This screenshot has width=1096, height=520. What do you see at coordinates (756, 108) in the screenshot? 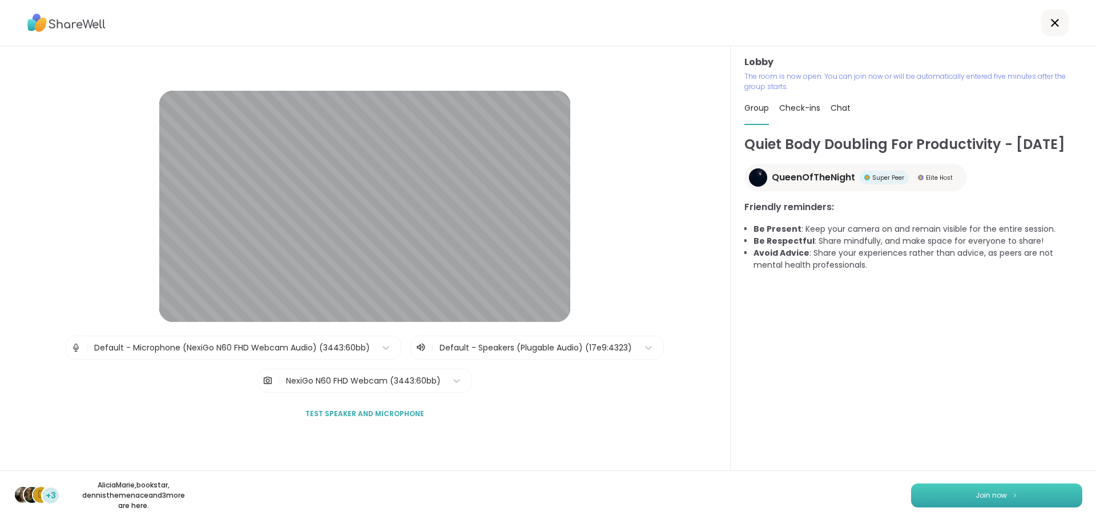
I see `span: Group` at bounding box center [756, 108].